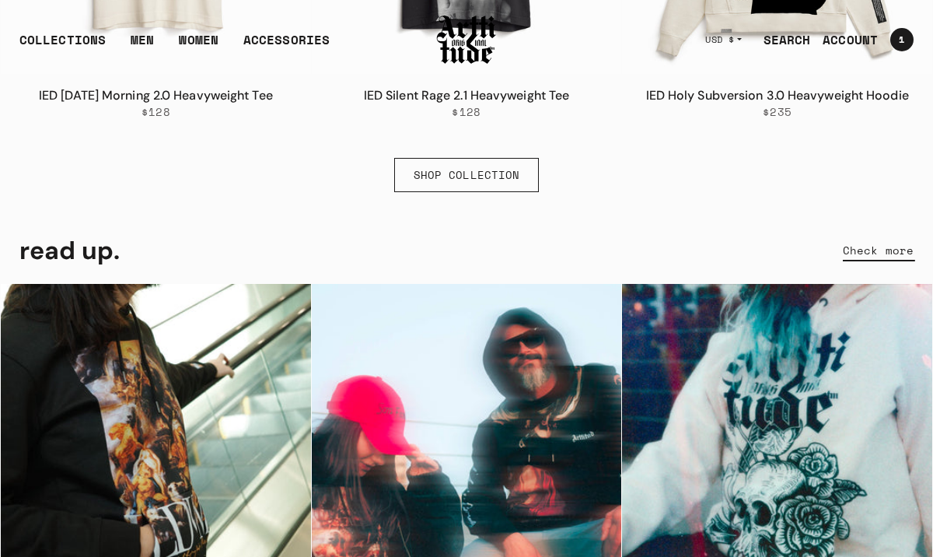 The image size is (933, 557). I want to click on a: IED Holy Subversion 3.0 Heavyweight Hoodie, so click(778, 95).